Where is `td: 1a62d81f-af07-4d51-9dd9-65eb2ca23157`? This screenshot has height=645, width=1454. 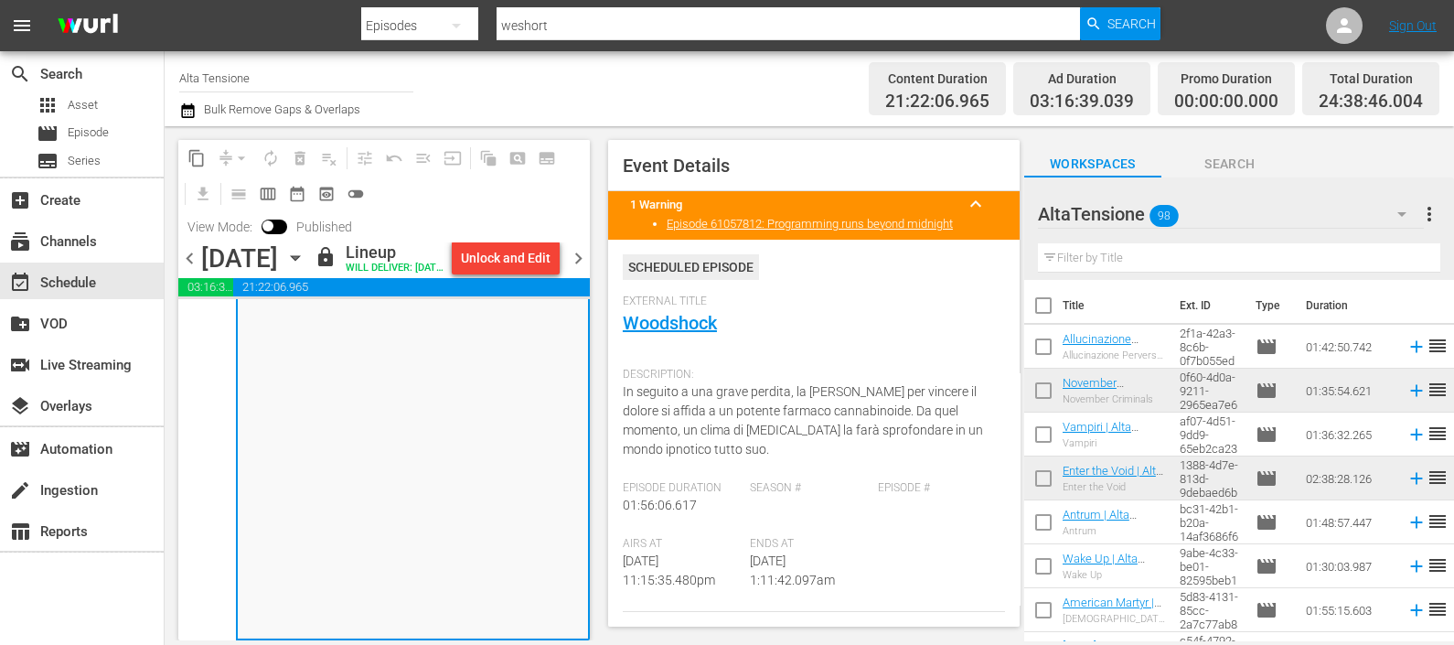 td: 1a62d81f-af07-4d51-9dd9-65eb2ca23157 is located at coordinates (1210, 435).